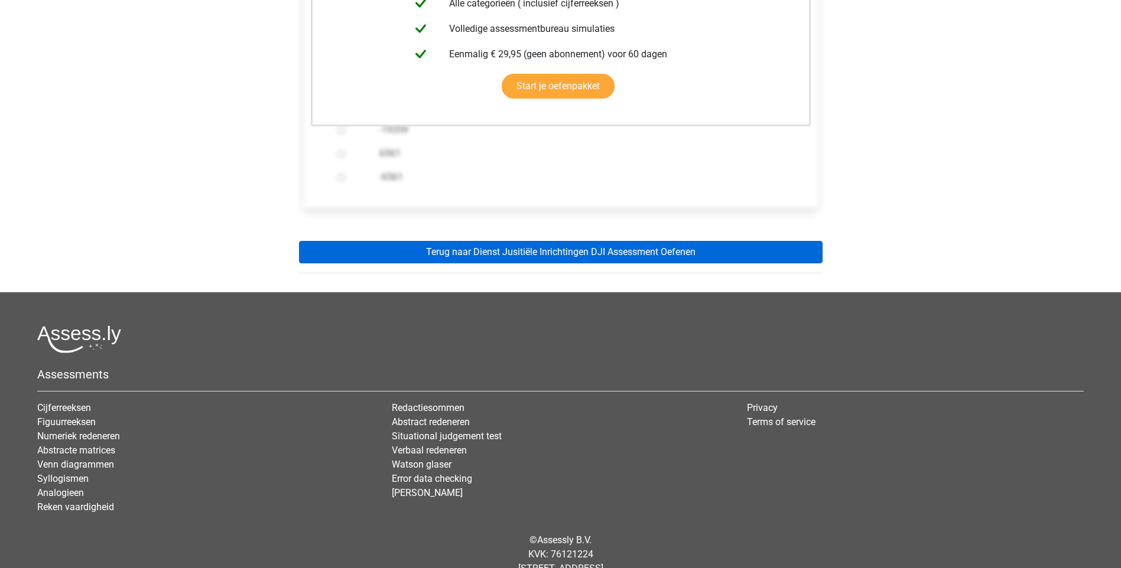  What do you see at coordinates (579, 154) in the screenshot?
I see `label: 6561` at bounding box center [579, 154].